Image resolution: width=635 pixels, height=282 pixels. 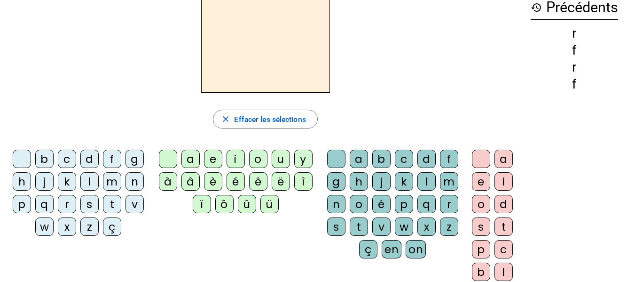 What do you see at coordinates (536, 8) in the screenshot?
I see `mat-icon: history` at bounding box center [536, 8].